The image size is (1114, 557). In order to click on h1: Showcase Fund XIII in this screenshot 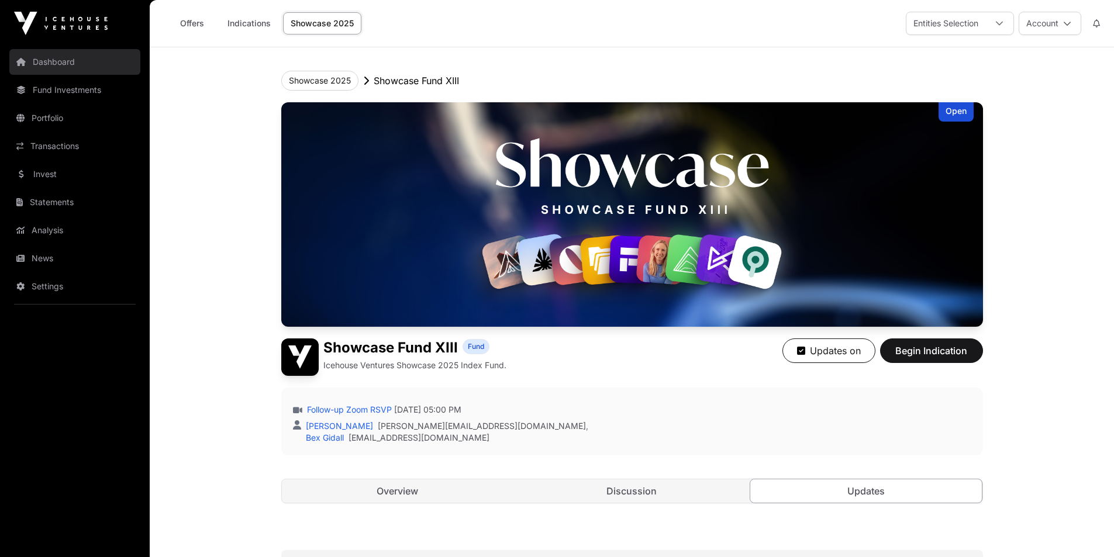, I will do `click(391, 348)`.